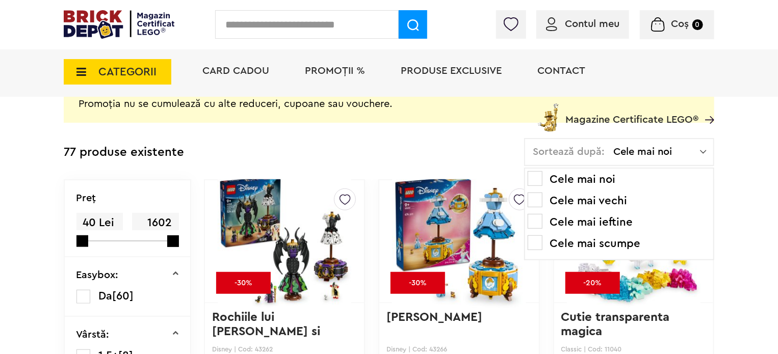 This screenshot has width=778, height=354. What do you see at coordinates (451, 71) in the screenshot?
I see `a: Produse exclusive` at bounding box center [451, 71].